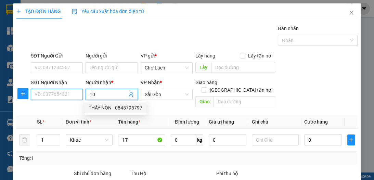  I want to click on div: SĐT Người Nhận, so click(57, 83).